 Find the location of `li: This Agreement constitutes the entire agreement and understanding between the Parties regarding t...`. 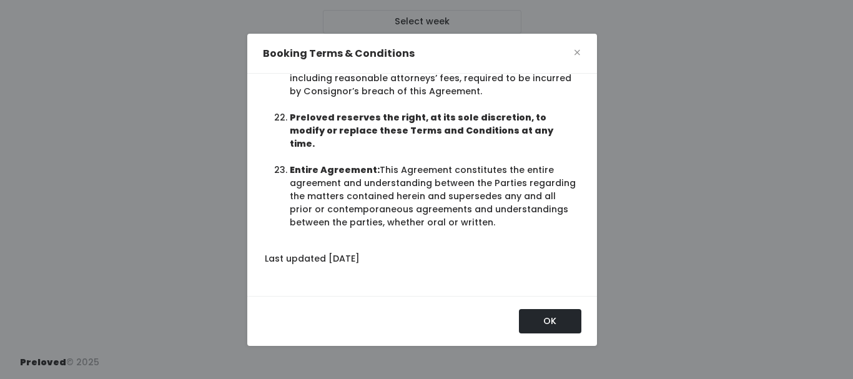

li: This Agreement constitutes the entire agreement and understanding between the Parties regarding t... is located at coordinates (433, 196).